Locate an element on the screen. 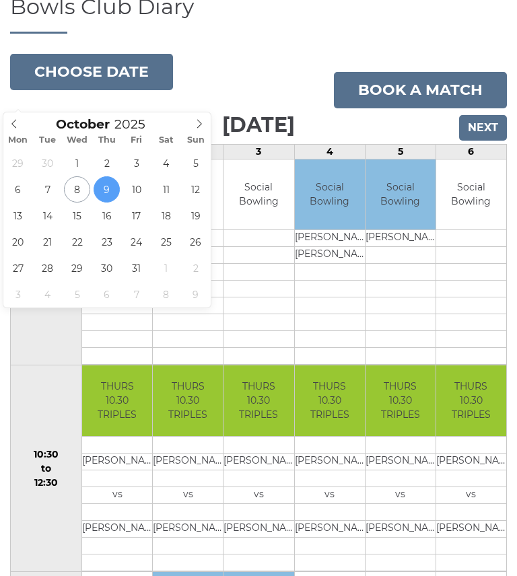 The image size is (517, 576). span: October 31, 2025 is located at coordinates (136, 268).